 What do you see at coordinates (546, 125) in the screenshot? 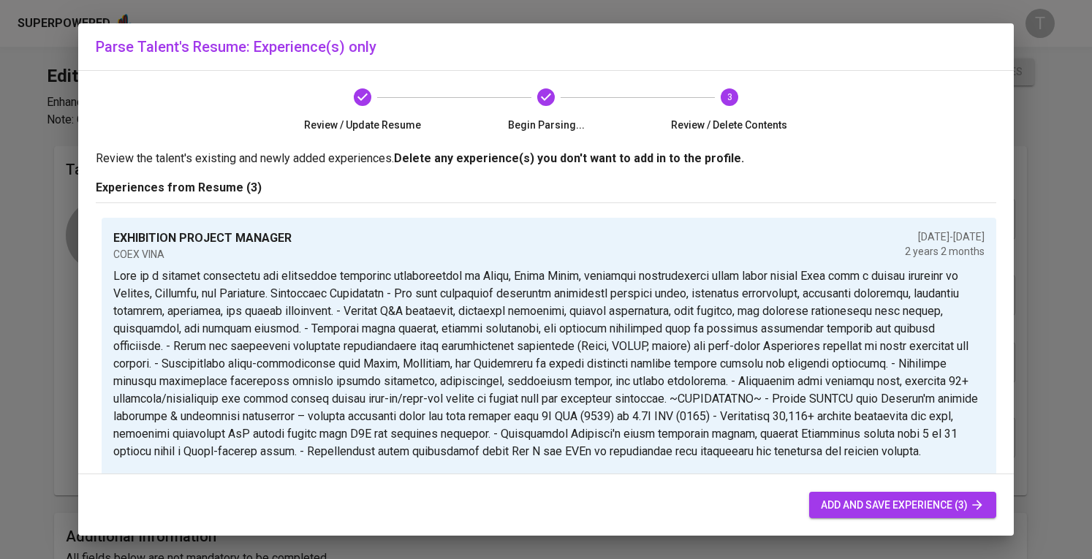
I see `span: Begin Parsing...` at bounding box center [546, 125].